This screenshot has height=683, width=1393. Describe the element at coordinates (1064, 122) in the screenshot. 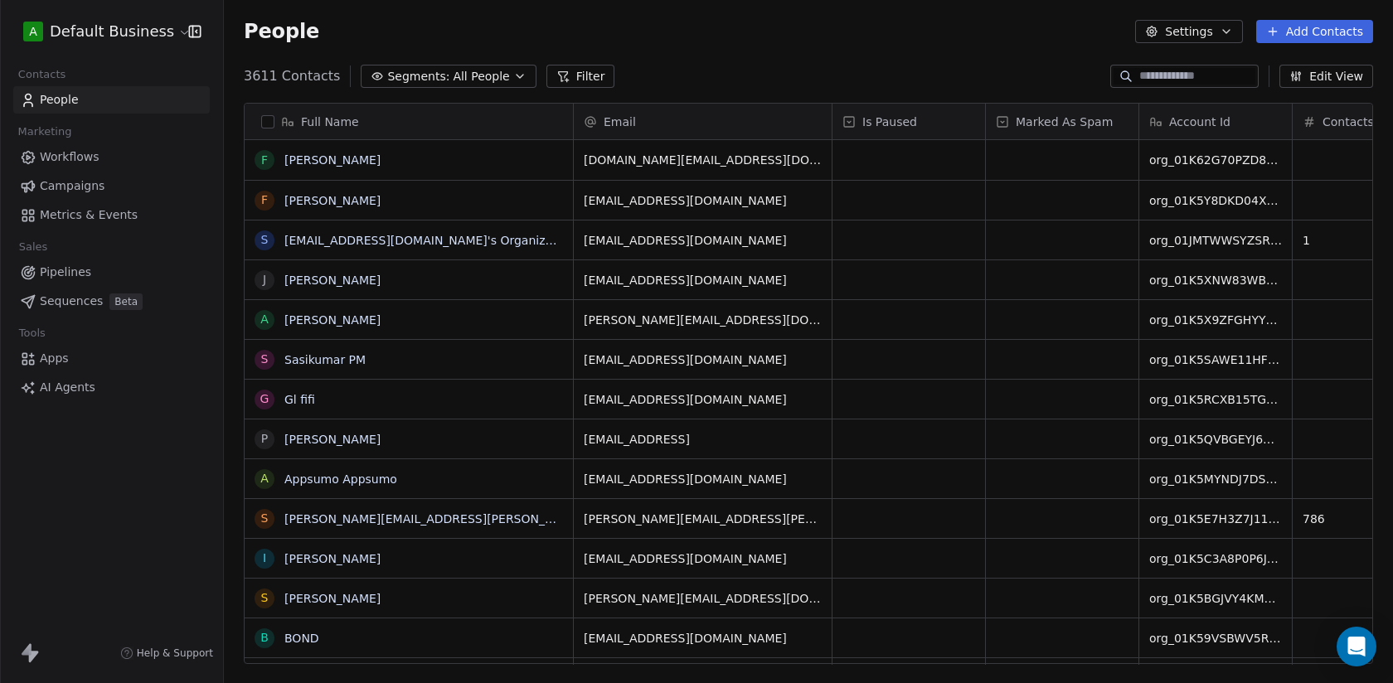

I see `span: Marked As Spam` at that location.